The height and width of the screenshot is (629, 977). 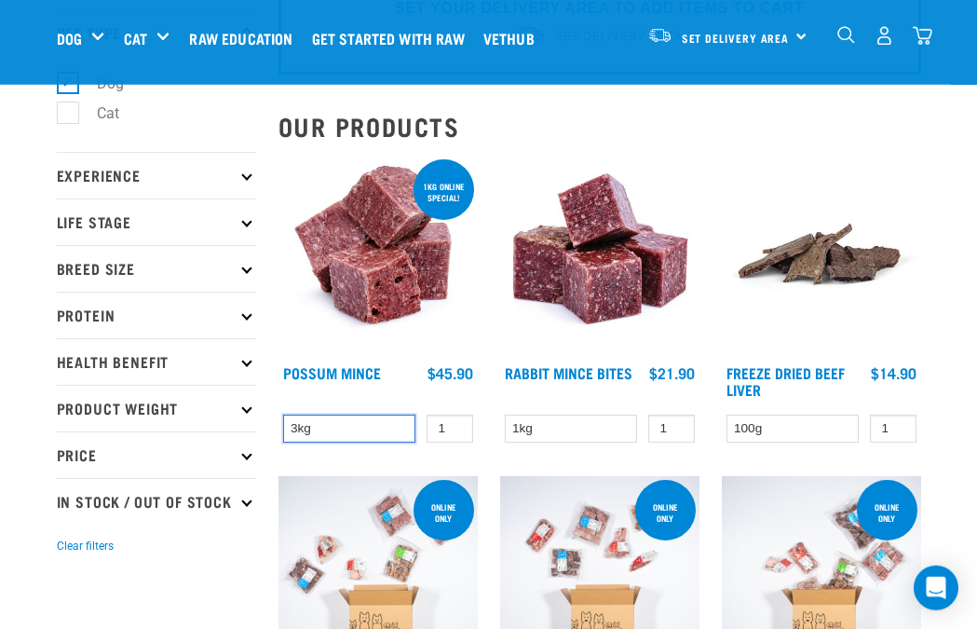 I want to click on p: In Stock / Out Of Stock, so click(x=156, y=501).